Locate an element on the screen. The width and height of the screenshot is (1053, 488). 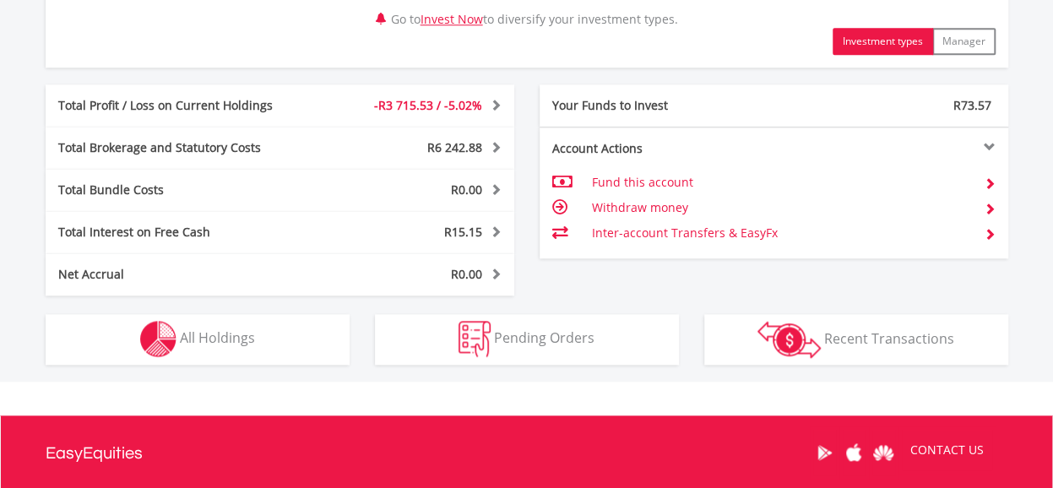
a: Apple is located at coordinates (854, 453).